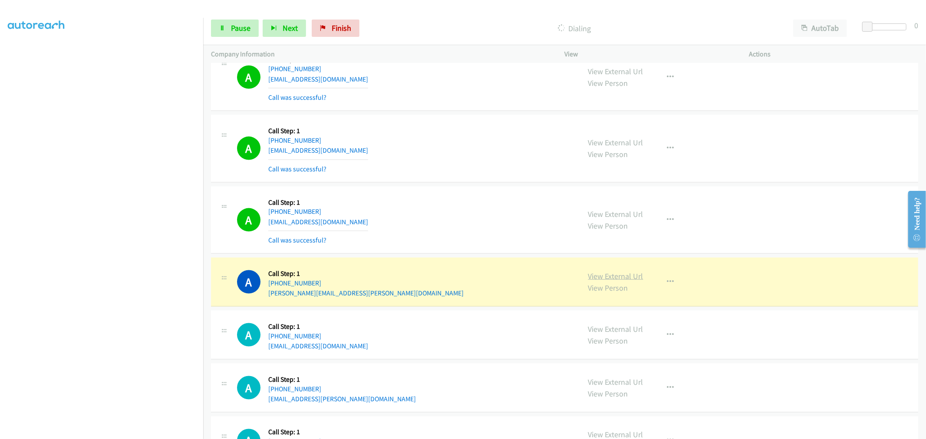  What do you see at coordinates (341, 28) in the screenshot?
I see `span: Finish` at bounding box center [341, 28].